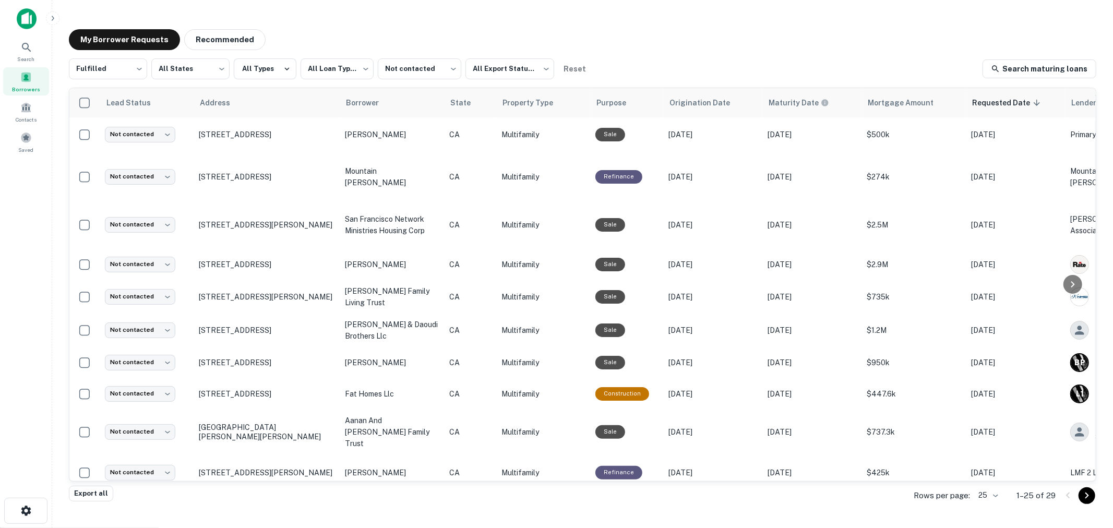 The height and width of the screenshot is (528, 1113). Describe the element at coordinates (26, 81) in the screenshot. I see `div: Borrowers` at that location.